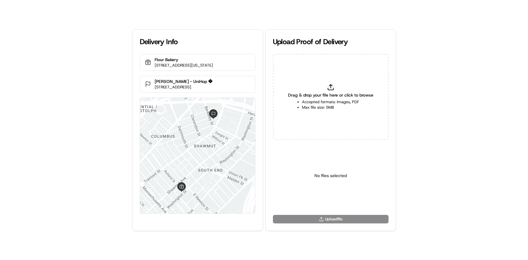 This screenshot has height=260, width=528. Describe the element at coordinates (198, 42) in the screenshot. I see `div: Delivery Info` at that location.